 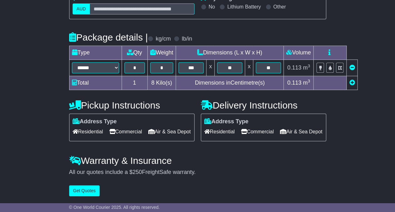 I want to click on td: Type, so click(x=95, y=53).